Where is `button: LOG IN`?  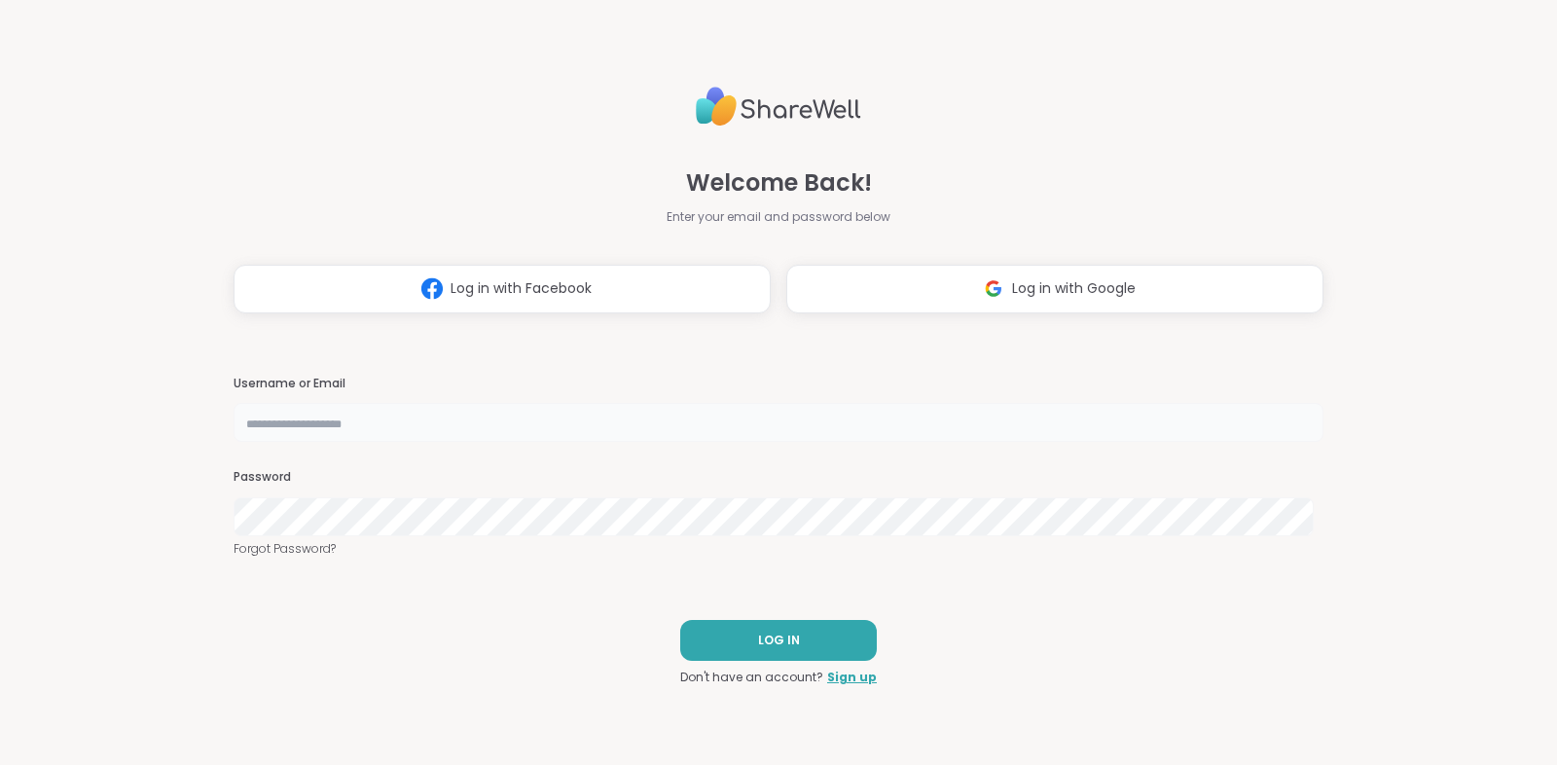
button: LOG IN is located at coordinates (778, 640).